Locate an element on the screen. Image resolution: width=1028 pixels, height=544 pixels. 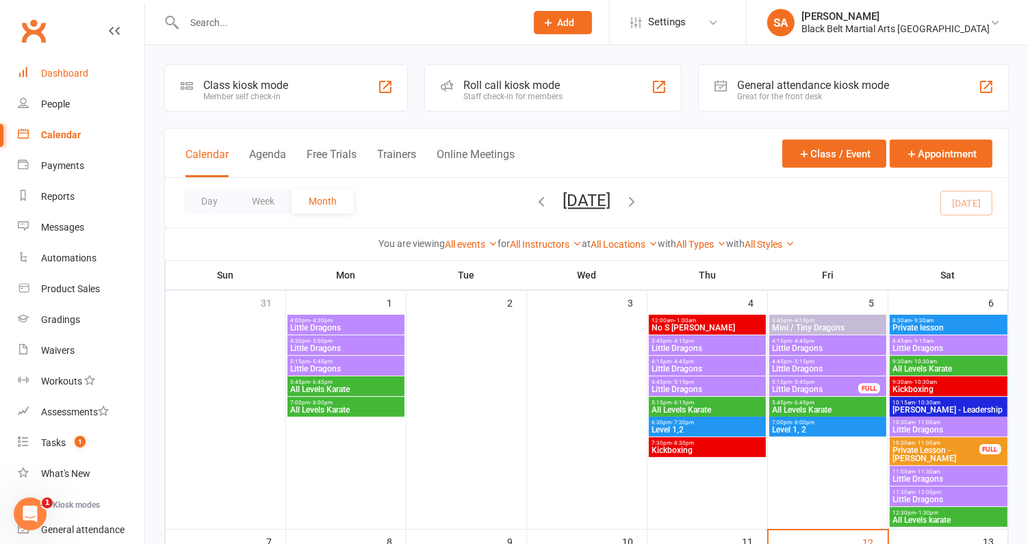
div: Waivers is located at coordinates (57, 350).